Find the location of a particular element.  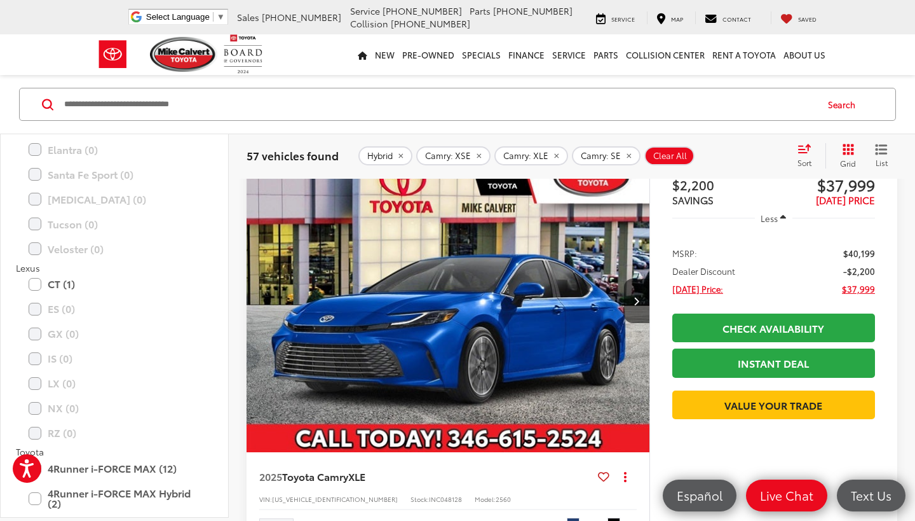

button: Grid View is located at coordinates (845, 156).